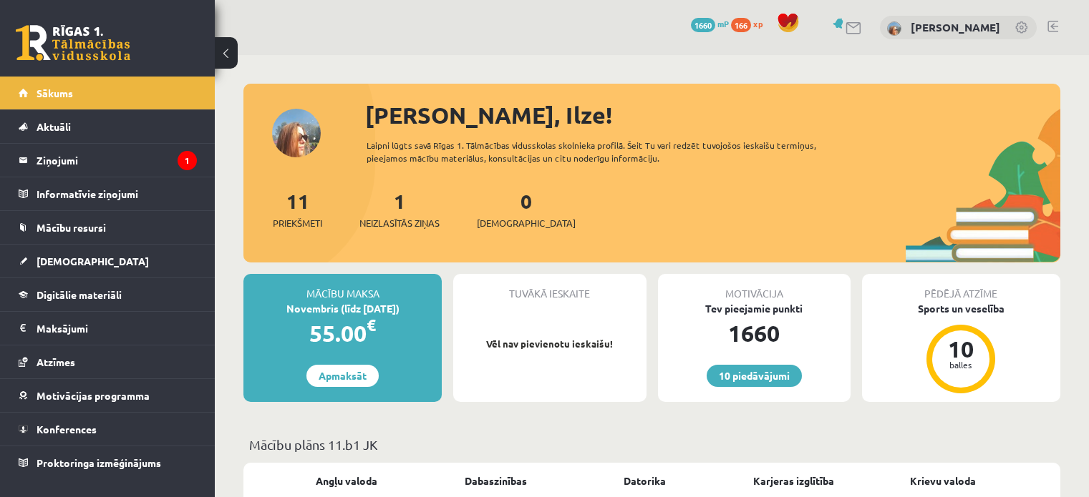 This screenshot has height=497, width=1089. I want to click on a: Motivācijas programma, so click(107, 396).